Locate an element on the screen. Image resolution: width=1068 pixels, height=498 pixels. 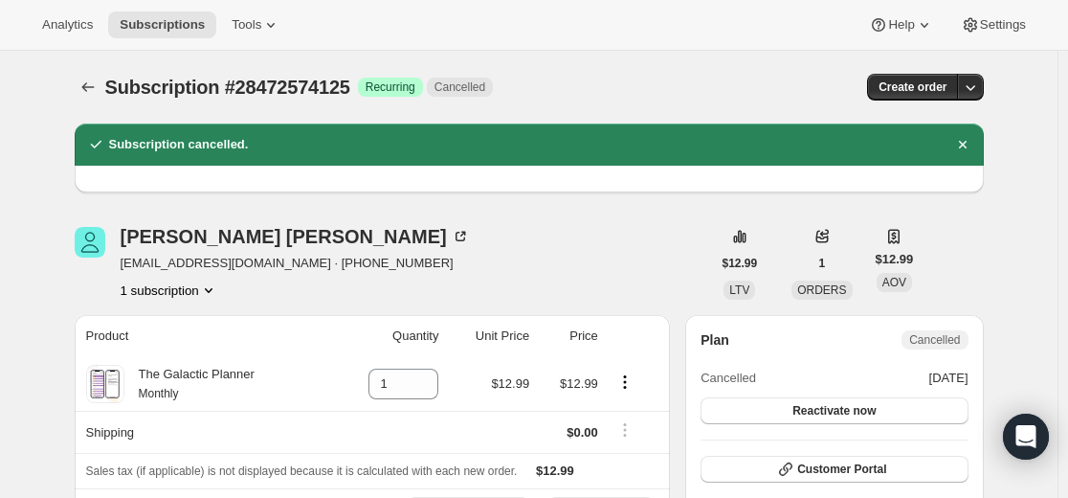
h2: Plan is located at coordinates (715, 340).